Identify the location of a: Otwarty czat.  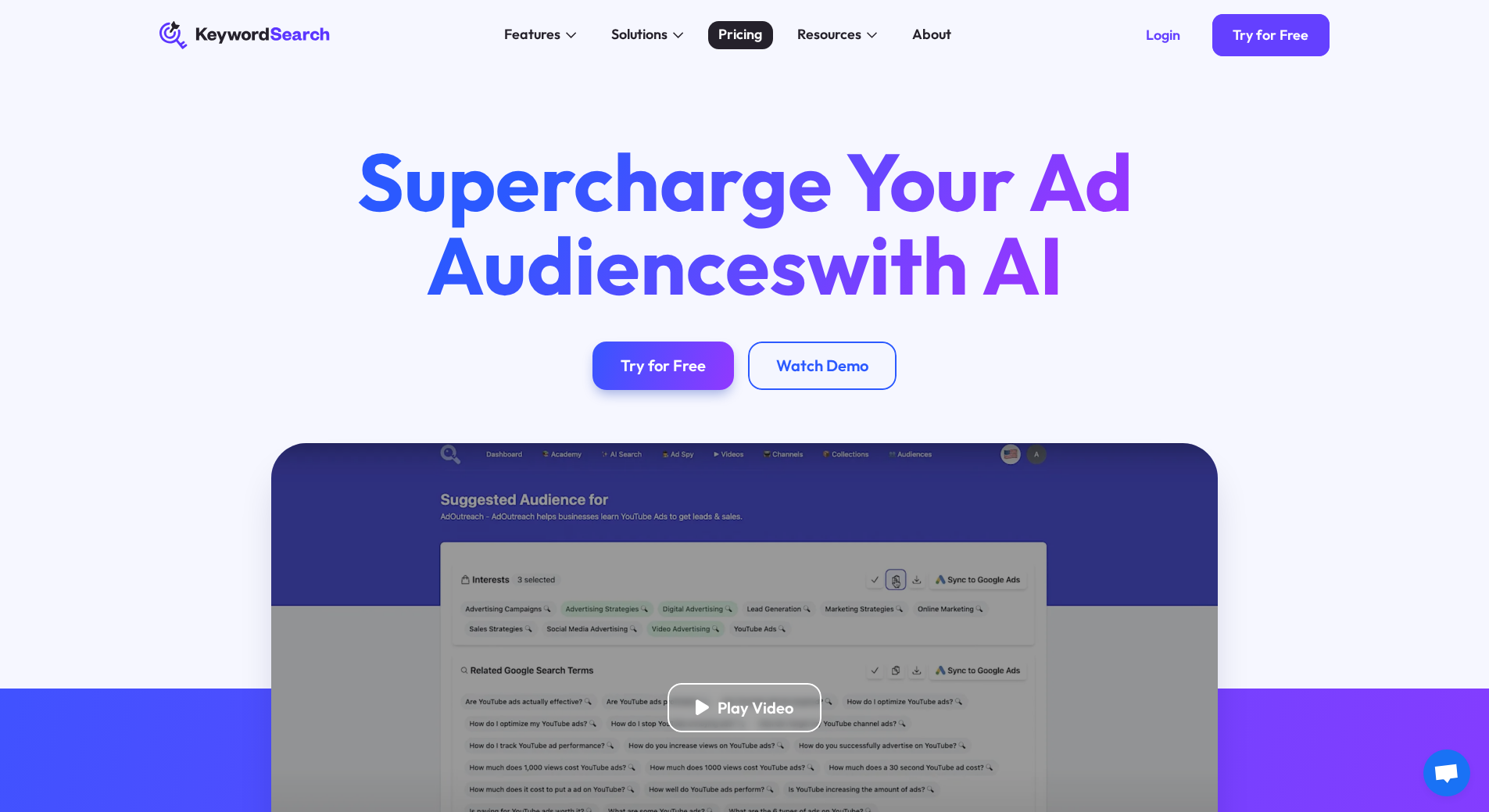
(1447, 773).